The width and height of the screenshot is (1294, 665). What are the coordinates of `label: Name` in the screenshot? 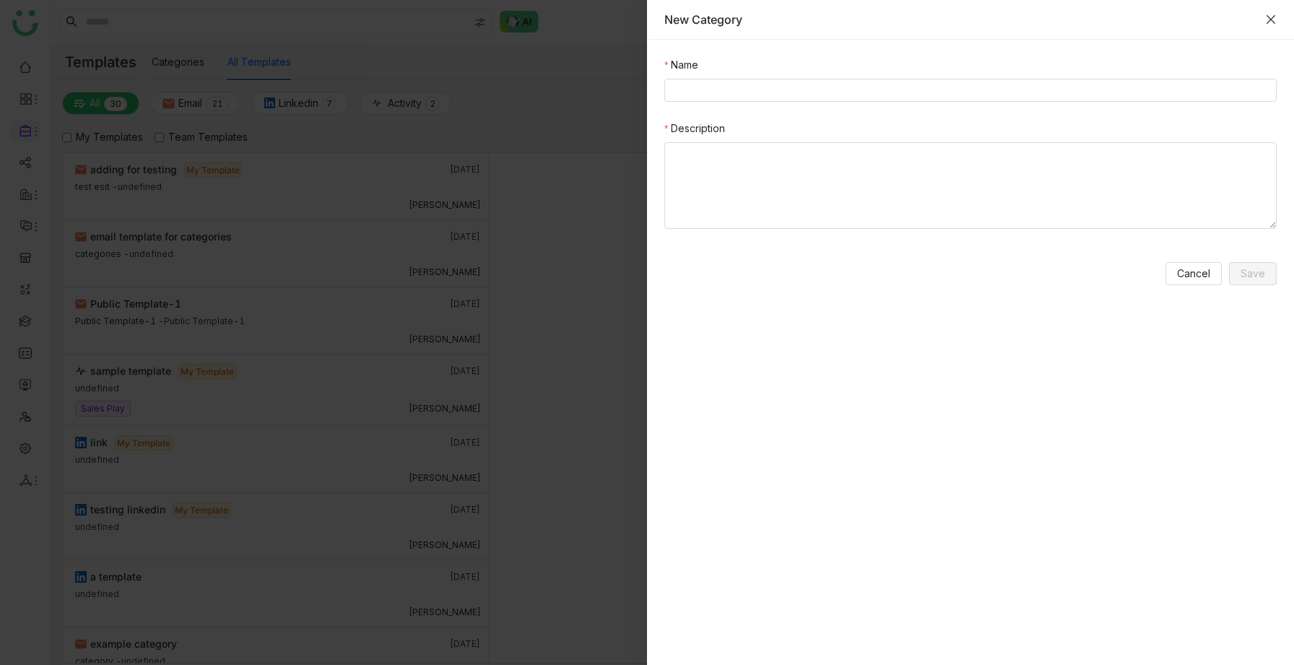 It's located at (681, 65).